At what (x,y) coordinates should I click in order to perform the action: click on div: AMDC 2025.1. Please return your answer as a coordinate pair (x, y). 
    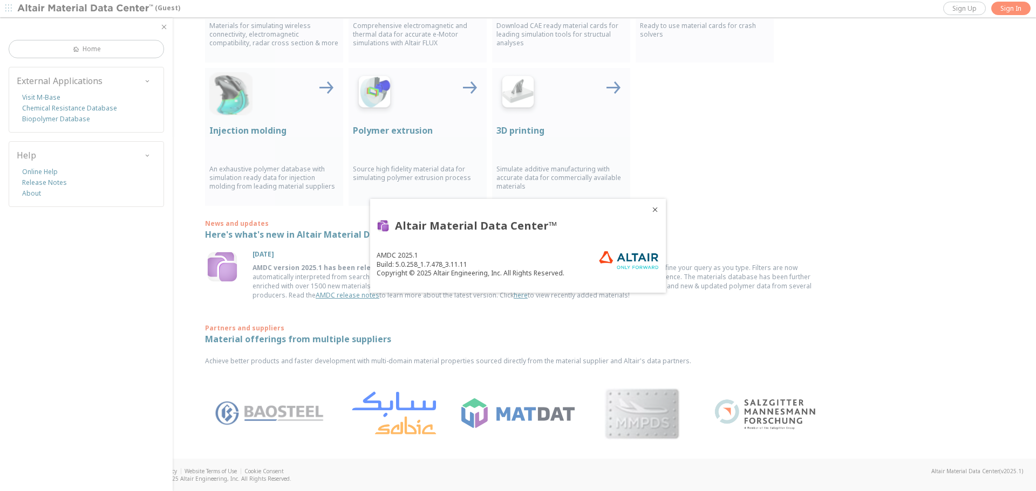
    Looking at the image, I should click on (470, 255).